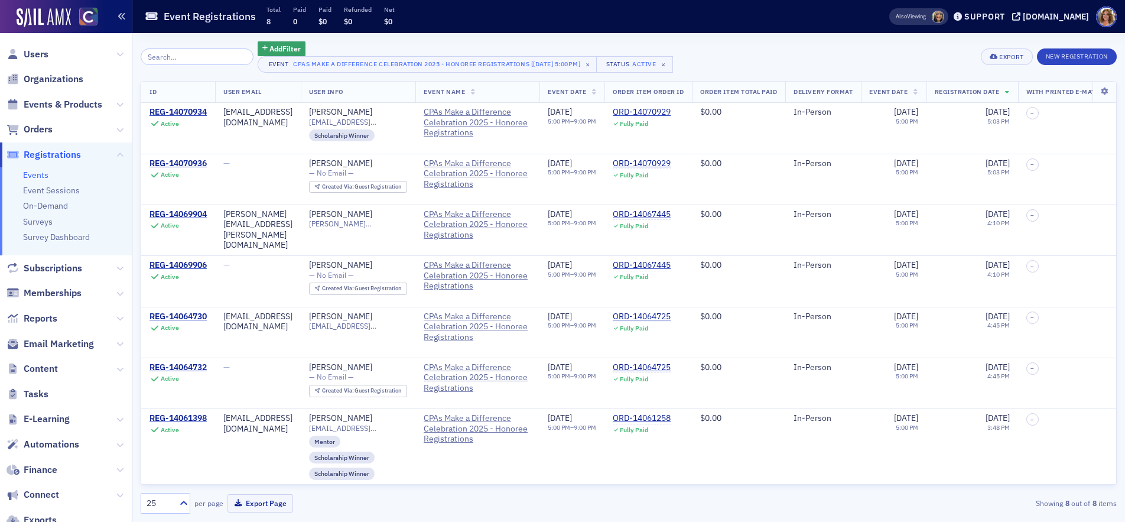  What do you see at coordinates (209, 503) in the screenshot?
I see `label: per page` at bounding box center [209, 503].